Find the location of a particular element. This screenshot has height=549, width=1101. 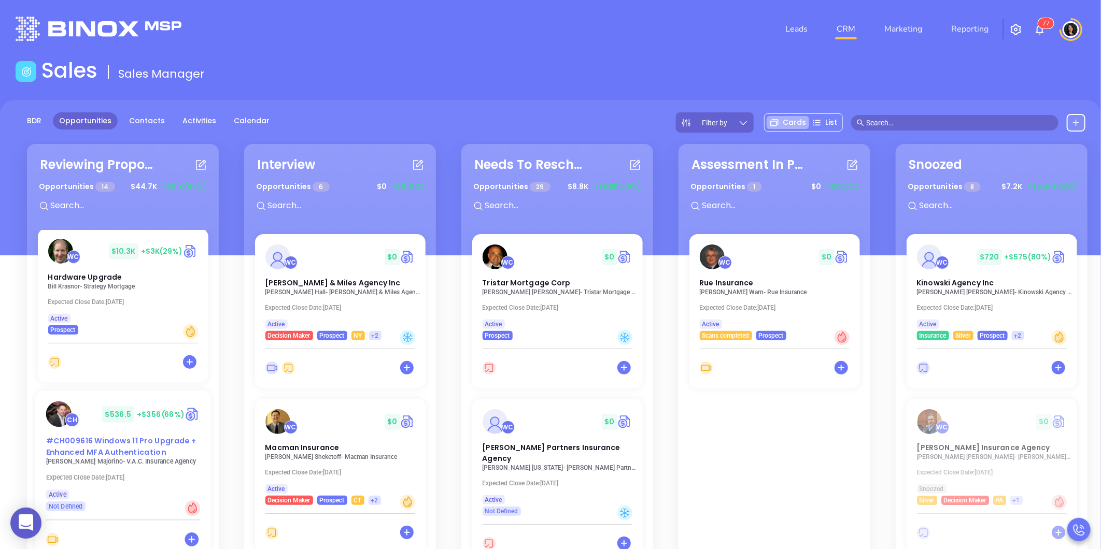

p: Michael Majorino - V.A.C. Insurance Agency is located at coordinates (125, 462).